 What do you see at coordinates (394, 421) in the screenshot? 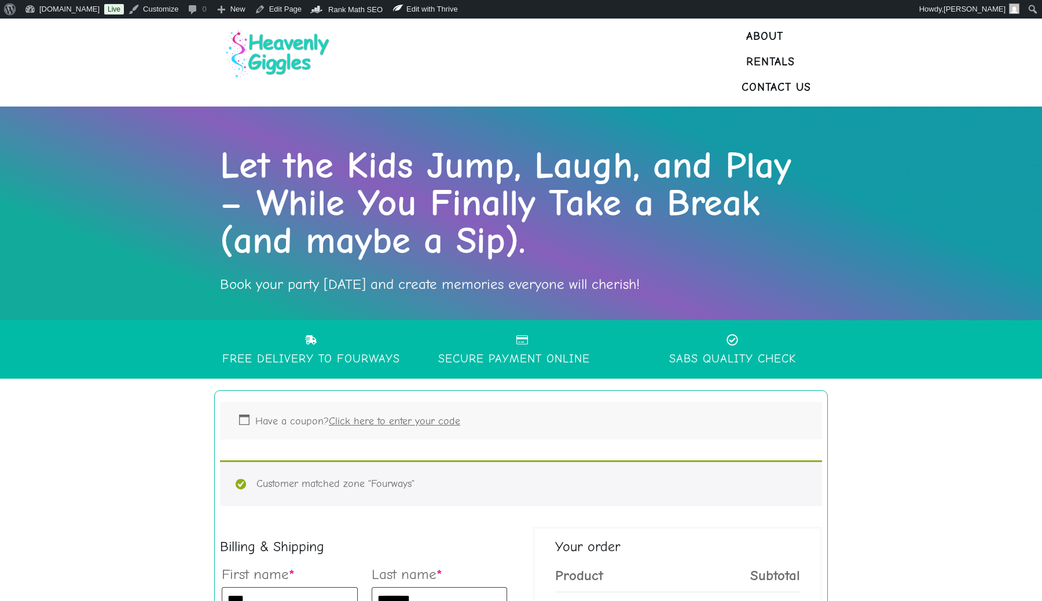
I see `a: Enter your coupon code` at bounding box center [394, 421].